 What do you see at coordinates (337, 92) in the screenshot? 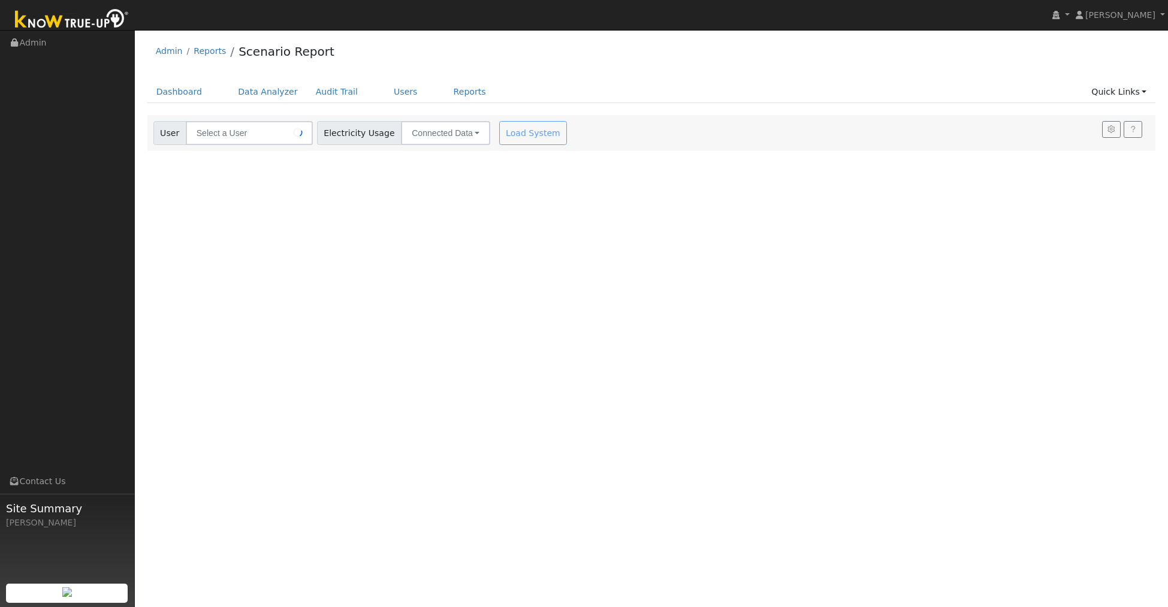
I see `a: Audit Trail` at bounding box center [337, 92].